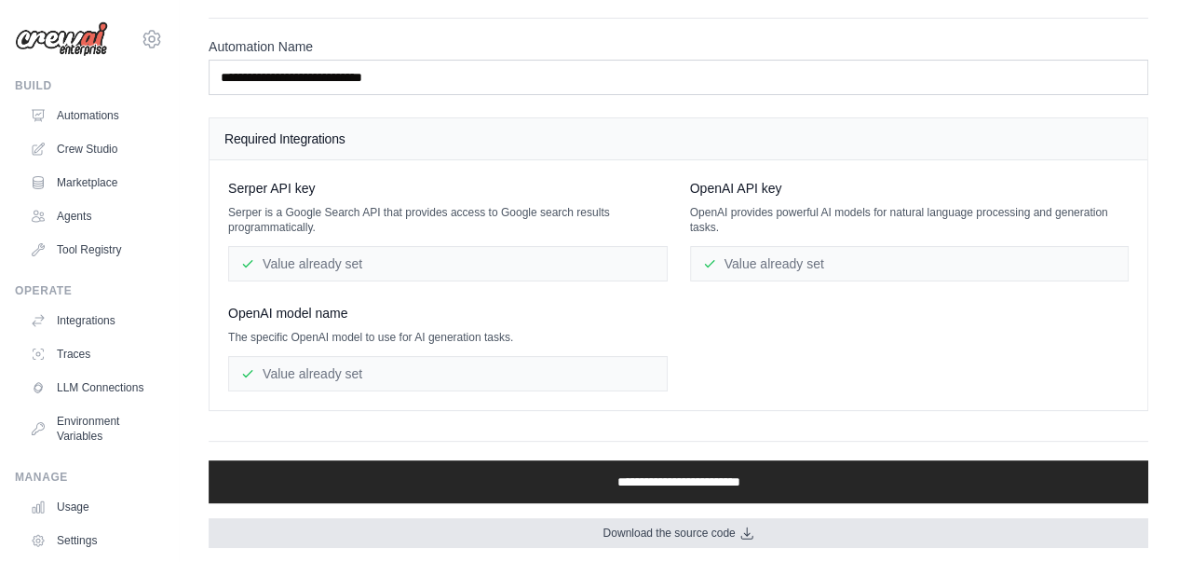  I want to click on h4: Required Integrations, so click(678, 139).